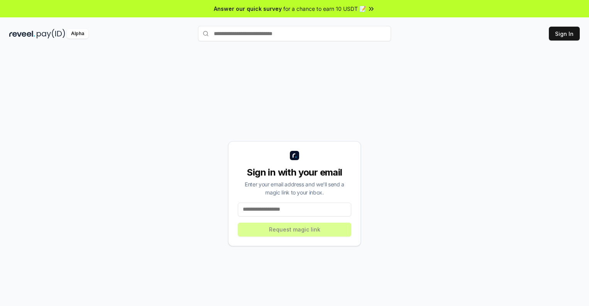 The height and width of the screenshot is (306, 589). I want to click on div: Sign in with your email, so click(294, 172).